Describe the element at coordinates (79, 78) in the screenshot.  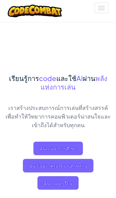
I see `span: AI` at that location.